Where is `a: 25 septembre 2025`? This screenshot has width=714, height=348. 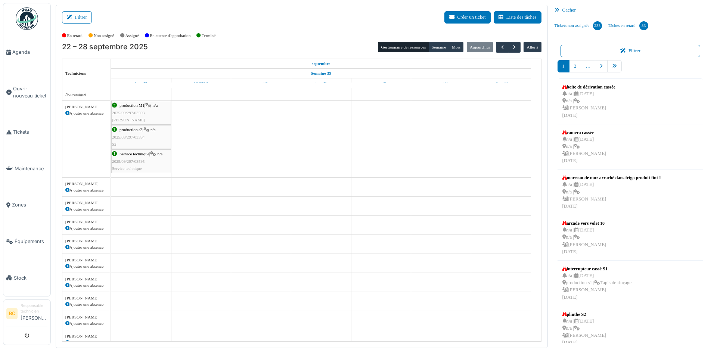 a: 25 septembre 2025 is located at coordinates (321, 83).